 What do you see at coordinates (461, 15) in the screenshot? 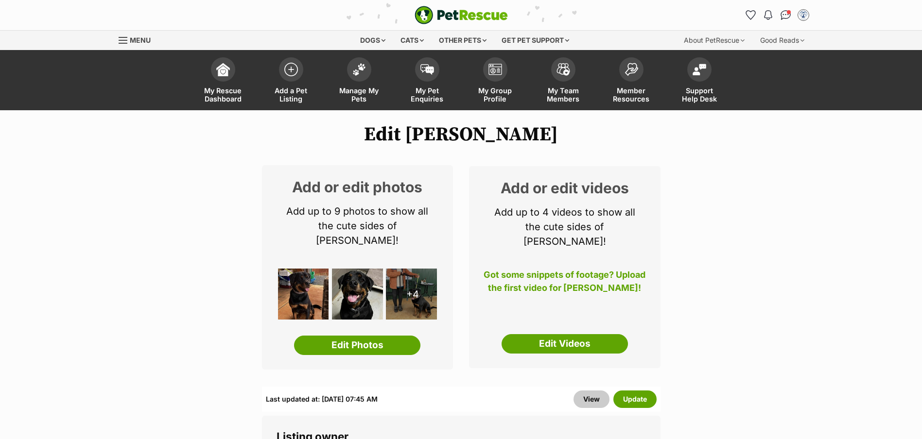
I see `a: PetRescue` at bounding box center [461, 15].